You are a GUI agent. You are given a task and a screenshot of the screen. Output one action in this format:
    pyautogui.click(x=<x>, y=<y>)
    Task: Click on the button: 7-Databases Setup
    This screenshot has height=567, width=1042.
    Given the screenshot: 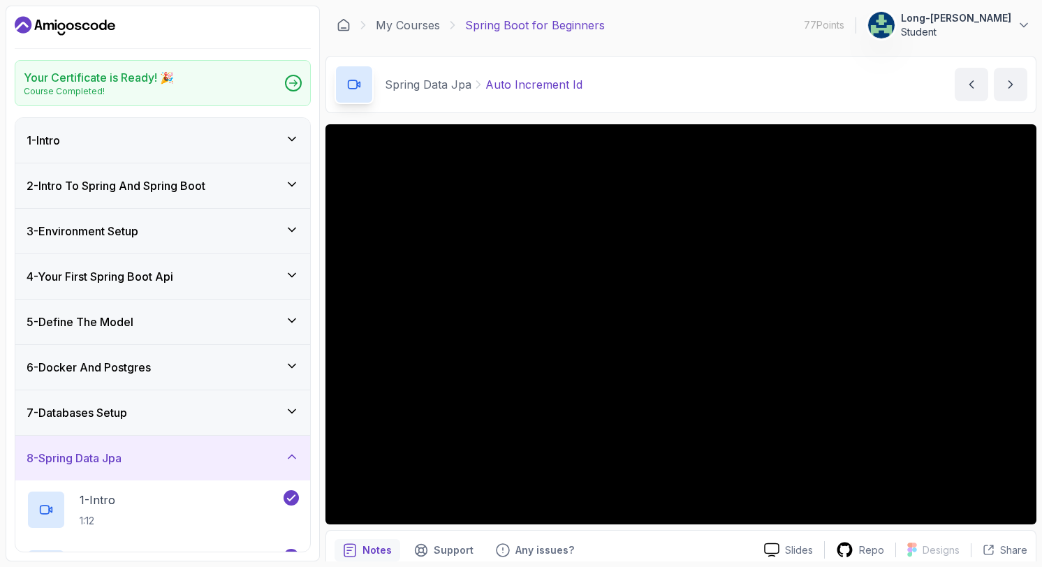 What is the action you would take?
    pyautogui.click(x=163, y=413)
    